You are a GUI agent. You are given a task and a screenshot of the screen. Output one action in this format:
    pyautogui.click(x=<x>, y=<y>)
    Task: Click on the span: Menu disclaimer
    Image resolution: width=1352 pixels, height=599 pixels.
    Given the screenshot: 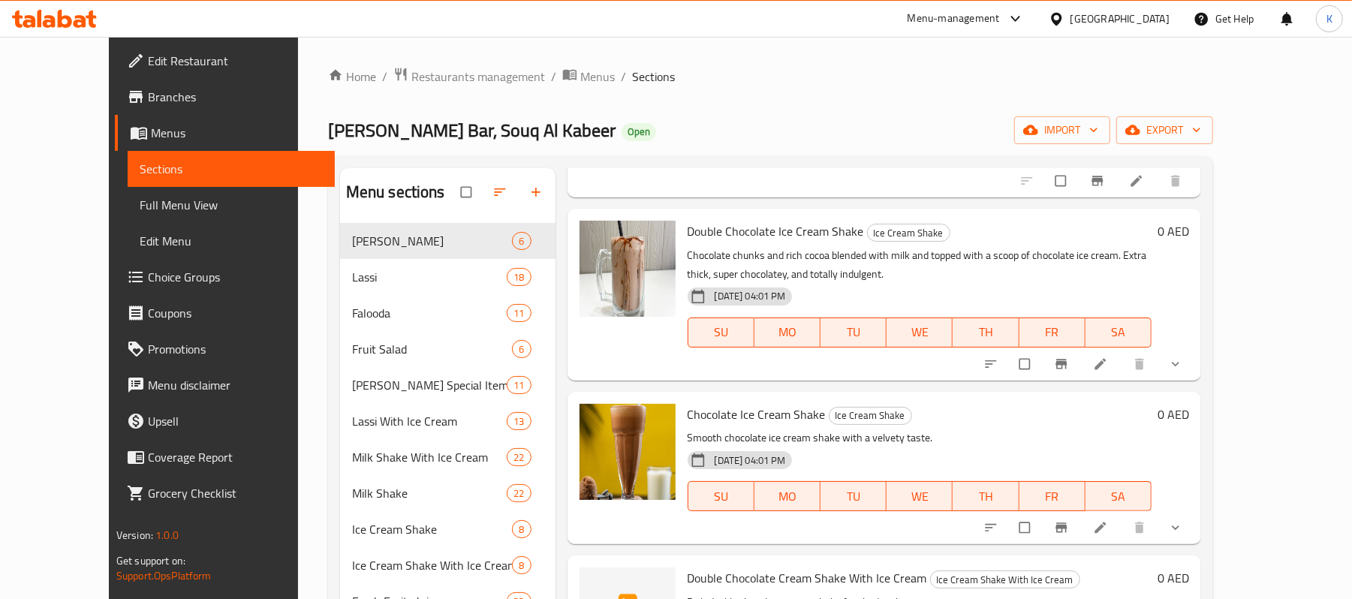 What is the action you would take?
    pyautogui.click(x=235, y=385)
    